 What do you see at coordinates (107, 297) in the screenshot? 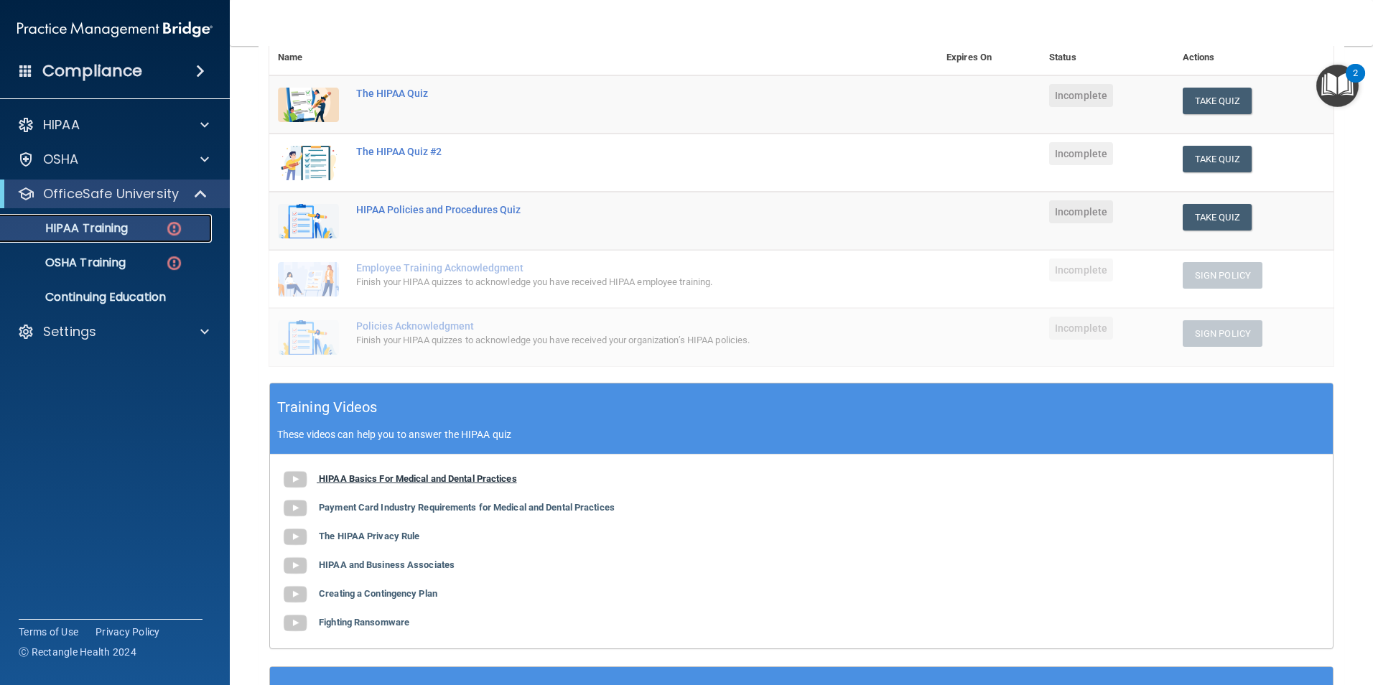
I see `p: Continuing Education` at bounding box center [107, 297].